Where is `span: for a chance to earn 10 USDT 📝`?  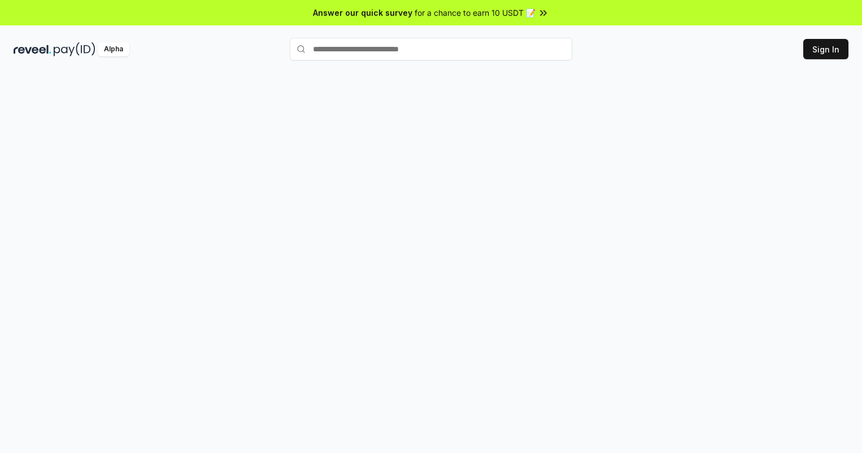 span: for a chance to earn 10 USDT 📝 is located at coordinates (475, 12).